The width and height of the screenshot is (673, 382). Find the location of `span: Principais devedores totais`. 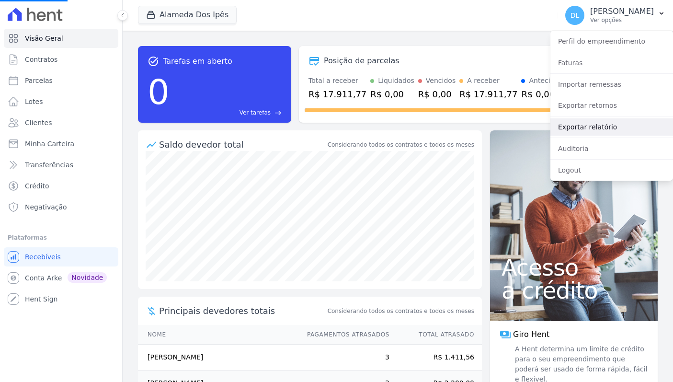

span: Principais devedores totais is located at coordinates (242, 310).